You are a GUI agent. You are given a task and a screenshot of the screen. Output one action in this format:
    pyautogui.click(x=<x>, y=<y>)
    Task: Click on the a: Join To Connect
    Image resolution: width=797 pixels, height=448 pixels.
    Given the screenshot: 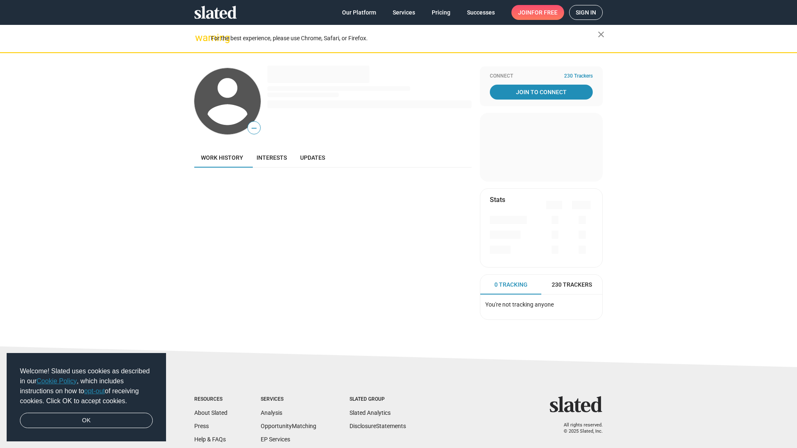 What is the action you would take?
    pyautogui.click(x=541, y=92)
    